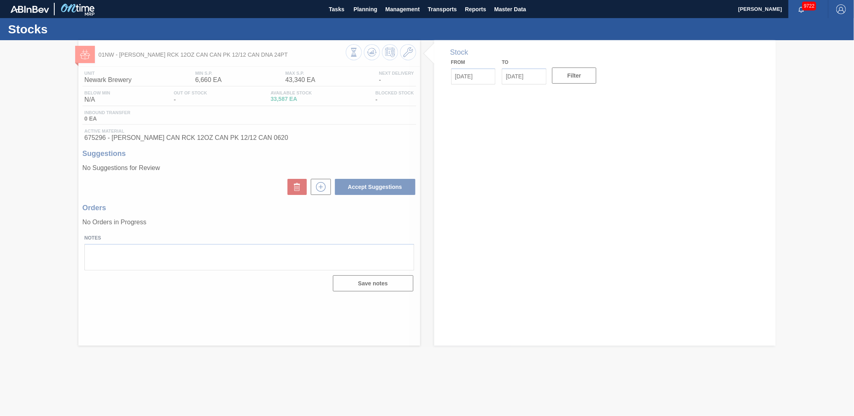 This screenshot has width=854, height=416. What do you see at coordinates (442, 9) in the screenshot?
I see `span: Transports` at bounding box center [442, 9].